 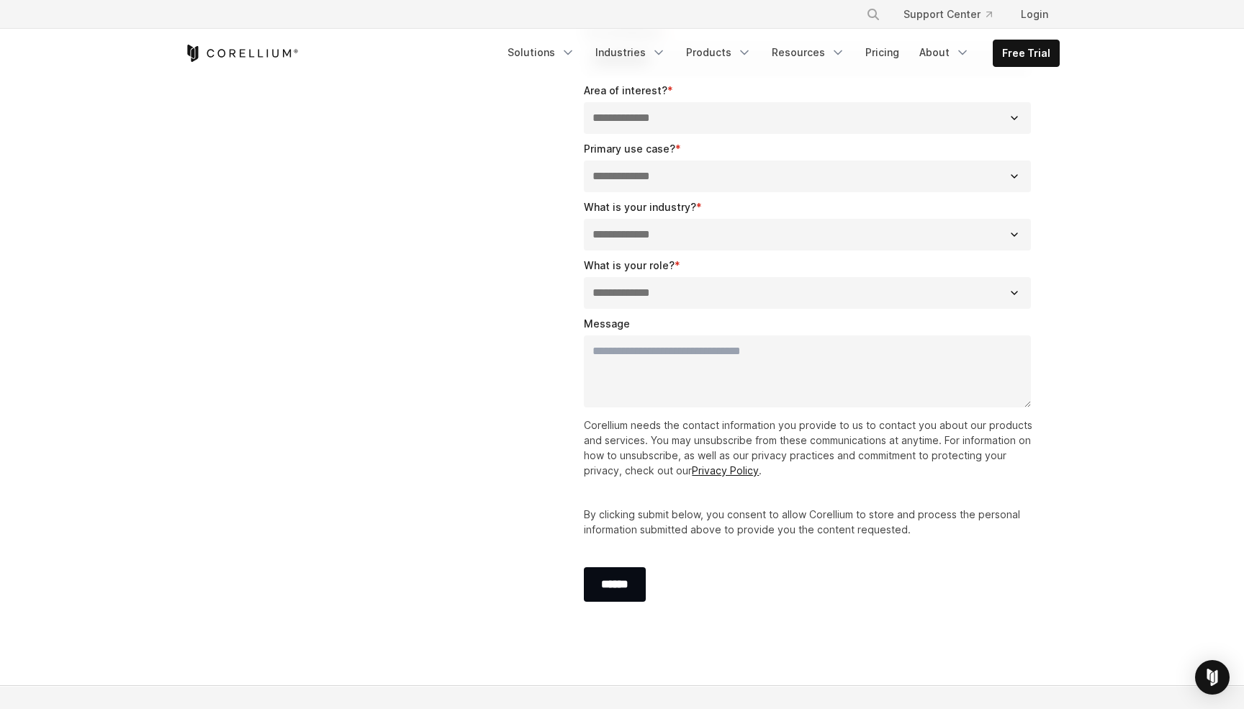 What do you see at coordinates (640, 207) in the screenshot?
I see `span: What is your industry?` at bounding box center [640, 207].